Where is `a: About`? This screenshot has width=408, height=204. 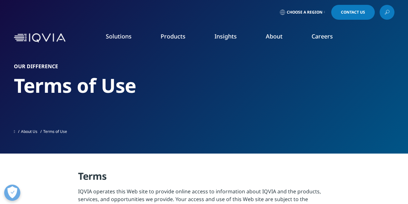 a: About is located at coordinates (274, 36).